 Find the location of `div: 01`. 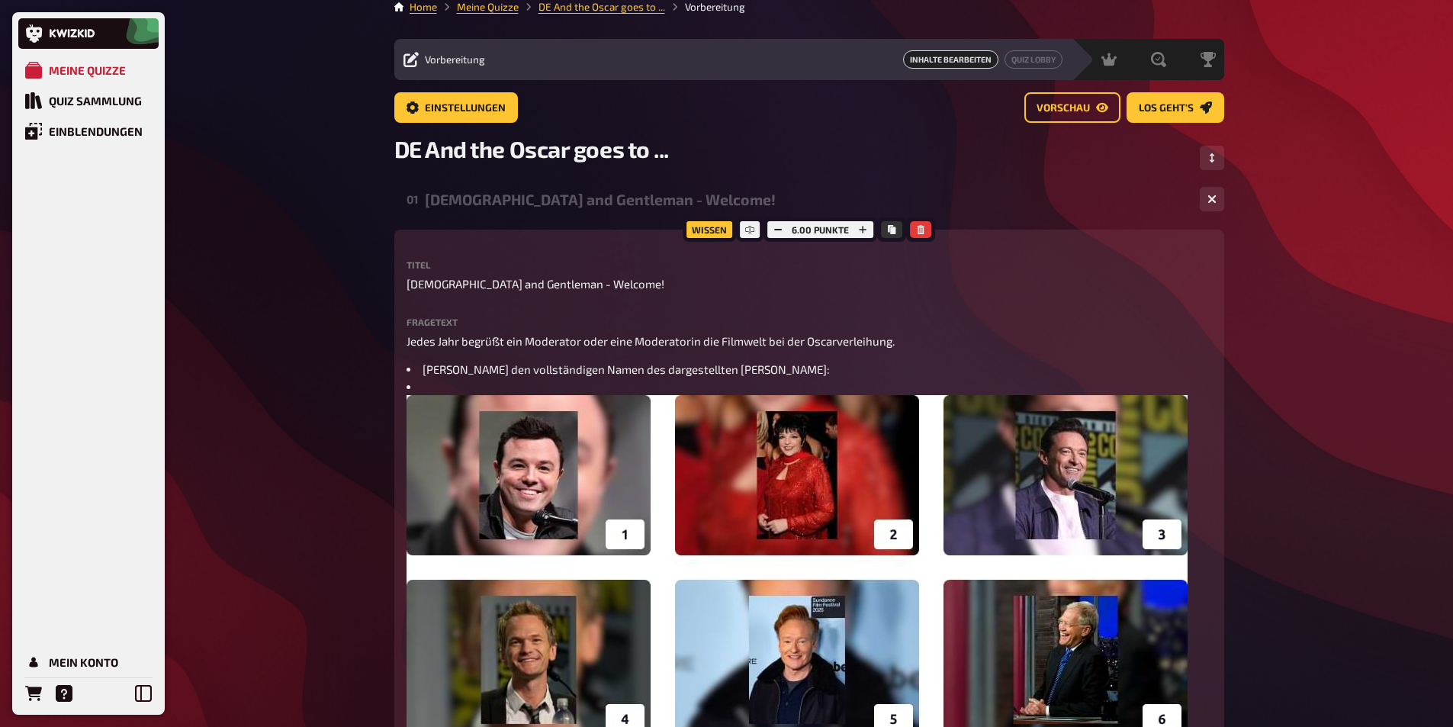

div: 01 is located at coordinates (413, 199).